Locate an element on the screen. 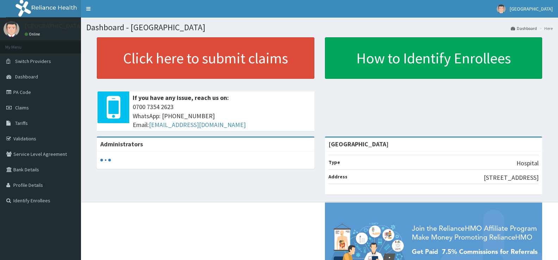 The width and height of the screenshot is (558, 260). span: Switch Providers is located at coordinates (33, 61).